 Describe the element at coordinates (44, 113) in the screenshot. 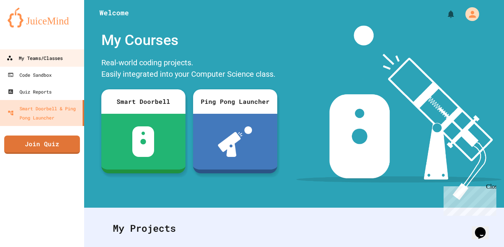

I see `div: Smart Doorbell & Ping Pong Launcher` at that location.